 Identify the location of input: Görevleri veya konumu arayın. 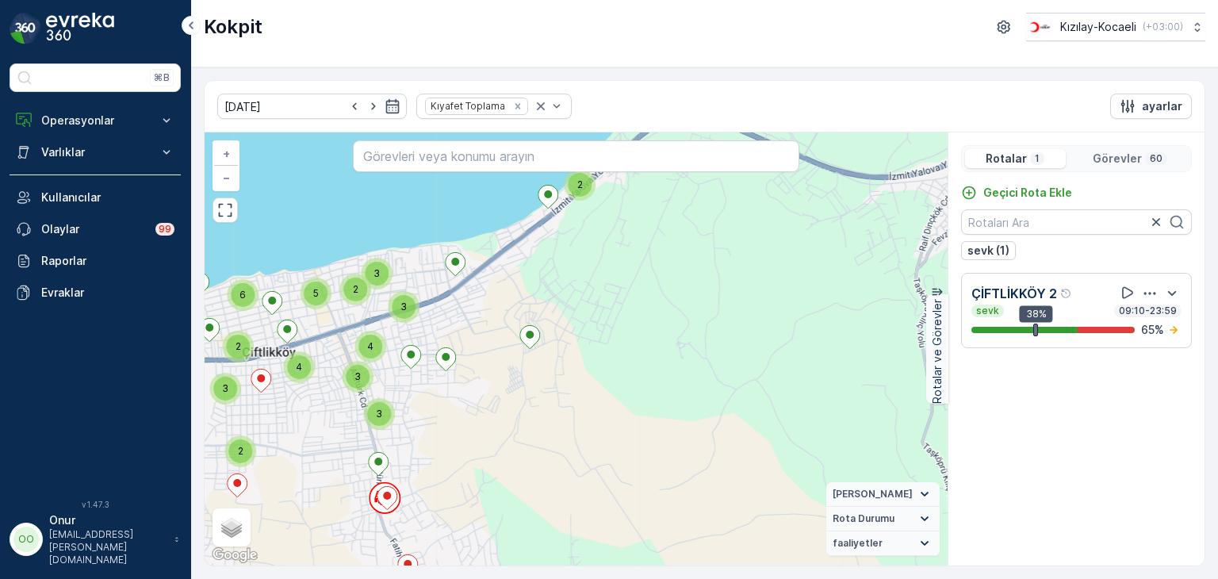
(575, 156).